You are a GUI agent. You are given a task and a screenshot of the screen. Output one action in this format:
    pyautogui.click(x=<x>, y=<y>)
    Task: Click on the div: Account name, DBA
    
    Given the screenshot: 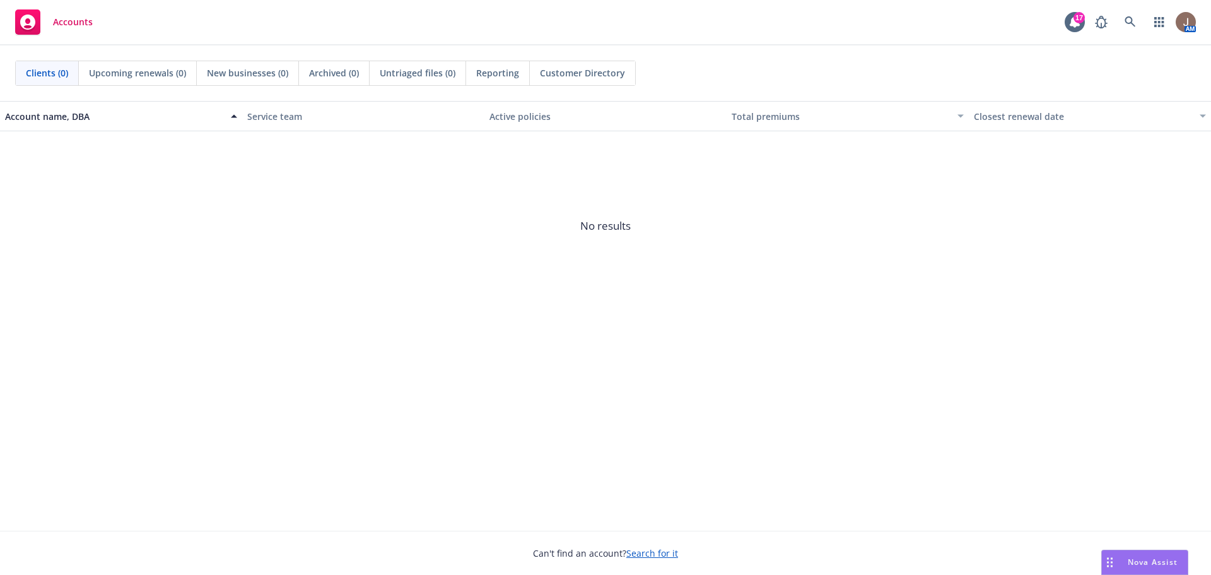 What is the action you would take?
    pyautogui.click(x=114, y=116)
    